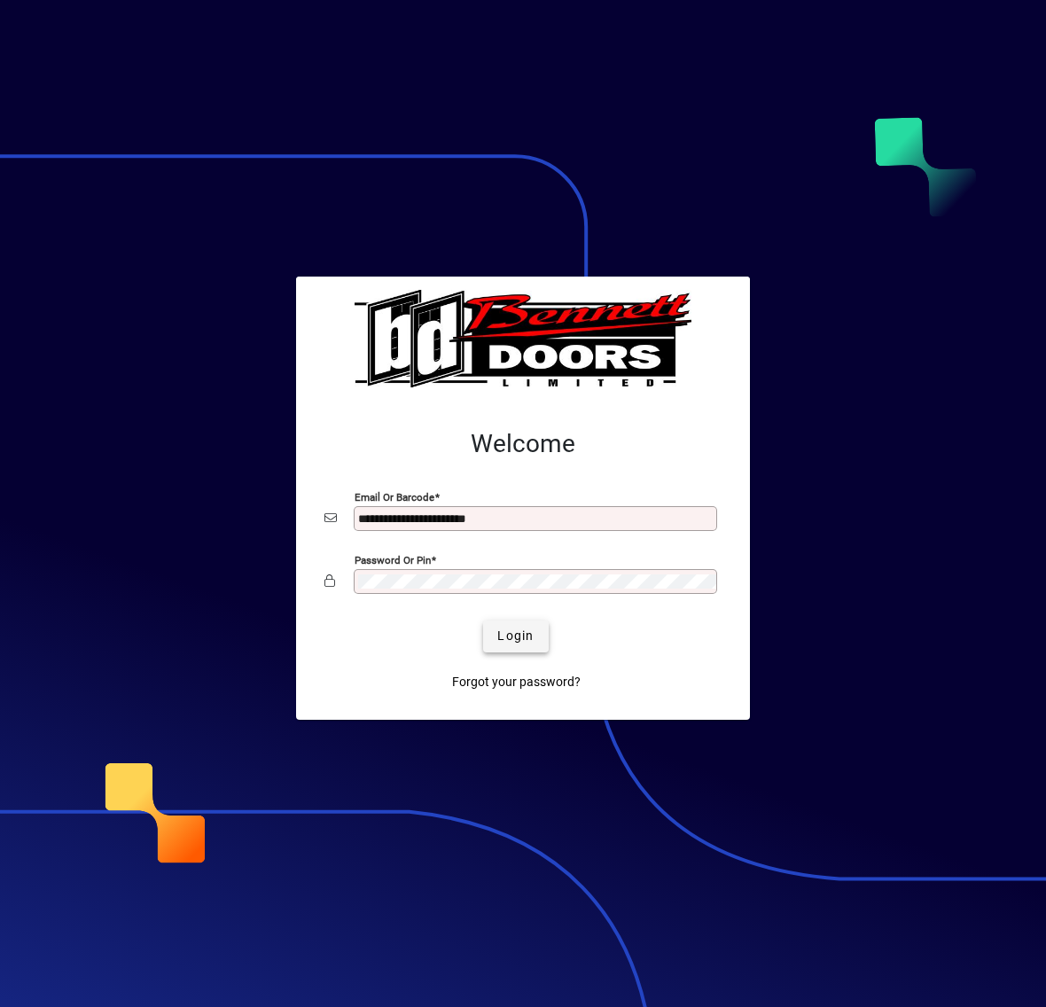 The width and height of the screenshot is (1046, 1007). I want to click on span: Login, so click(515, 635).